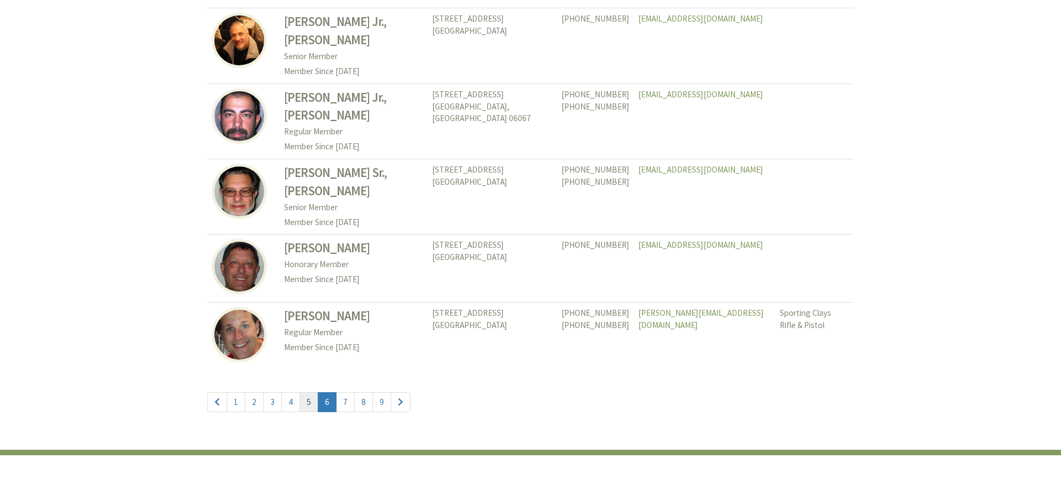  Describe the element at coordinates (272, 402) in the screenshot. I see `a: 3` at that location.